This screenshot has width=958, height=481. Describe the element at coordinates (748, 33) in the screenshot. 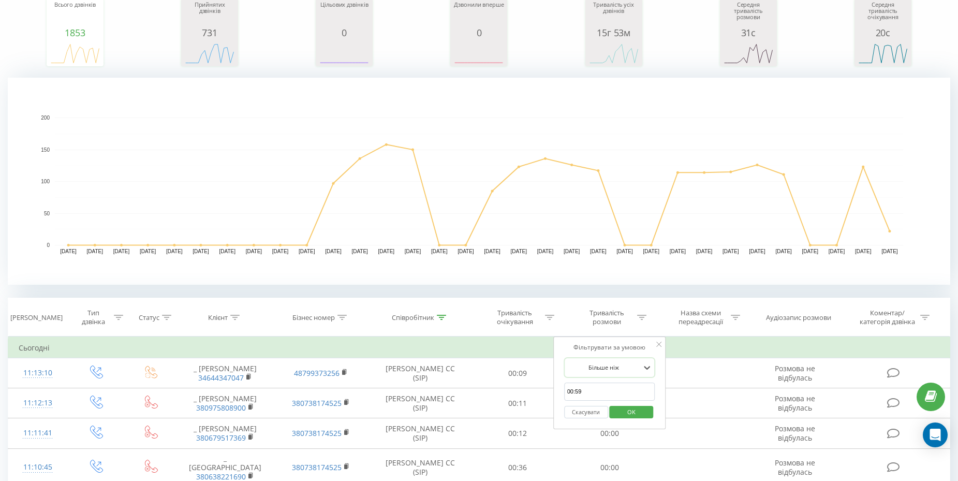

I see `div: 31с` at that location.